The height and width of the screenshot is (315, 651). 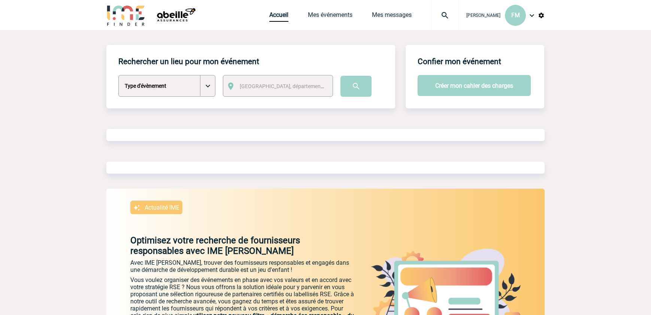 What do you see at coordinates (356, 86) in the screenshot?
I see `input: Submit` at bounding box center [356, 86].